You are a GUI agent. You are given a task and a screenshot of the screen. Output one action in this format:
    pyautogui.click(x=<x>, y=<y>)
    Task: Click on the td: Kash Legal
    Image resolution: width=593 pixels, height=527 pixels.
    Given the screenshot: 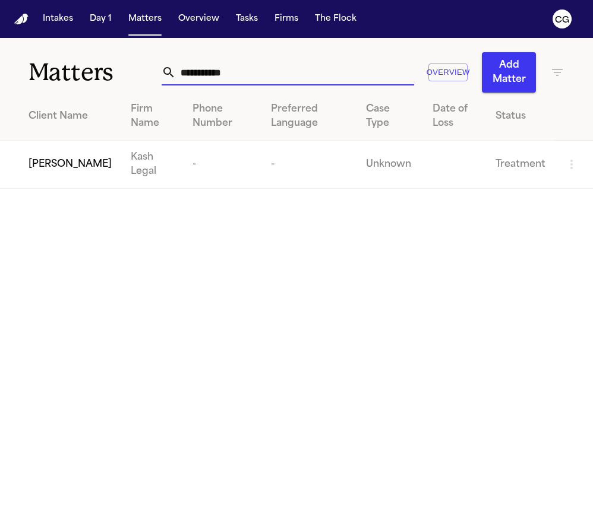 What is the action you would take?
    pyautogui.click(x=152, y=165)
    